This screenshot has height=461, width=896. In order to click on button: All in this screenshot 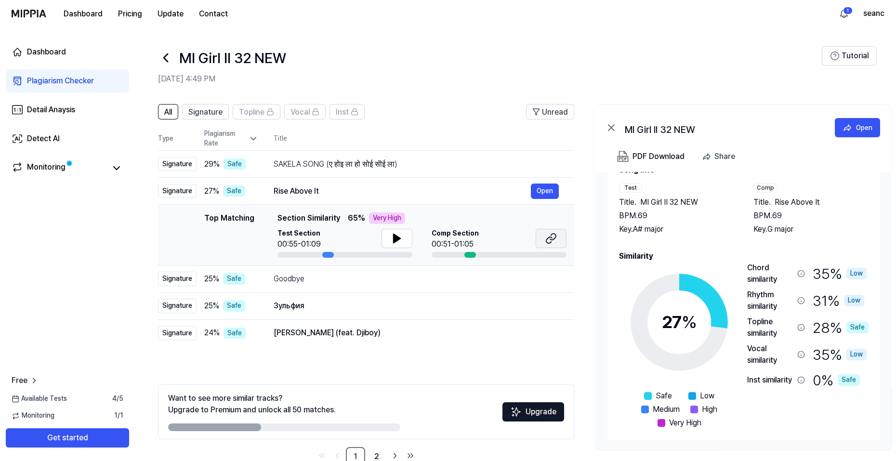, I will do `click(168, 112)`.